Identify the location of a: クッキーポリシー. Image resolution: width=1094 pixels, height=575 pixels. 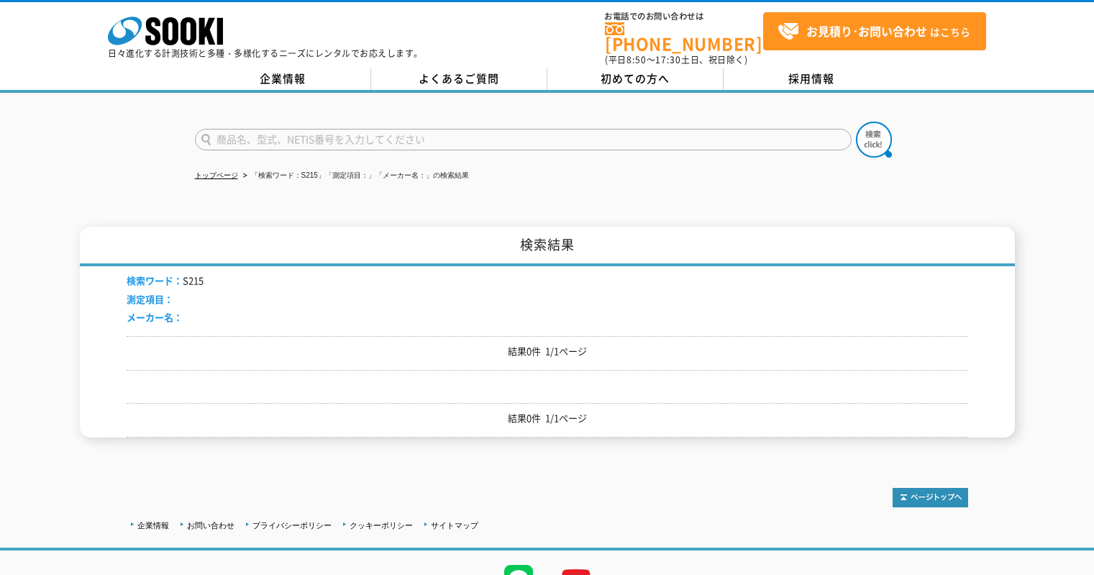
(381, 525).